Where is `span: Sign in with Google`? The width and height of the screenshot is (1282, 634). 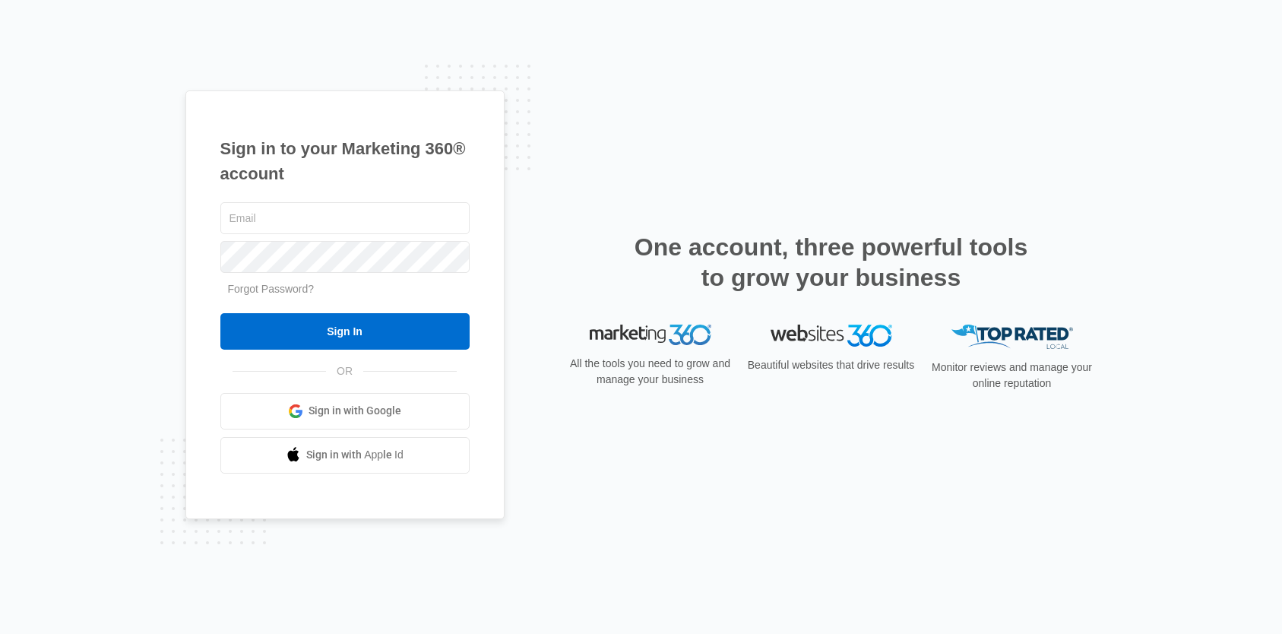
span: Sign in with Google is located at coordinates (355, 410).